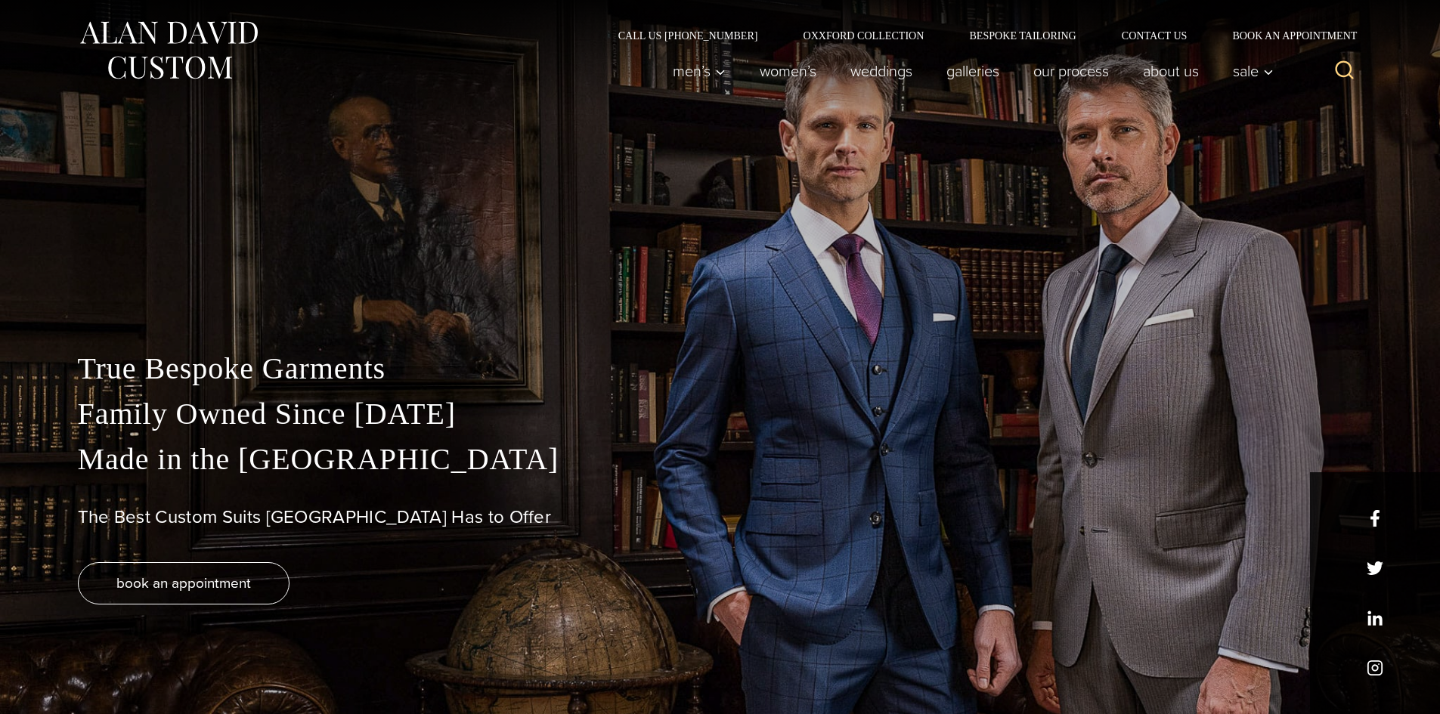 Image resolution: width=1440 pixels, height=714 pixels. What do you see at coordinates (1253, 71) in the screenshot?
I see `span: Sale` at bounding box center [1253, 71].